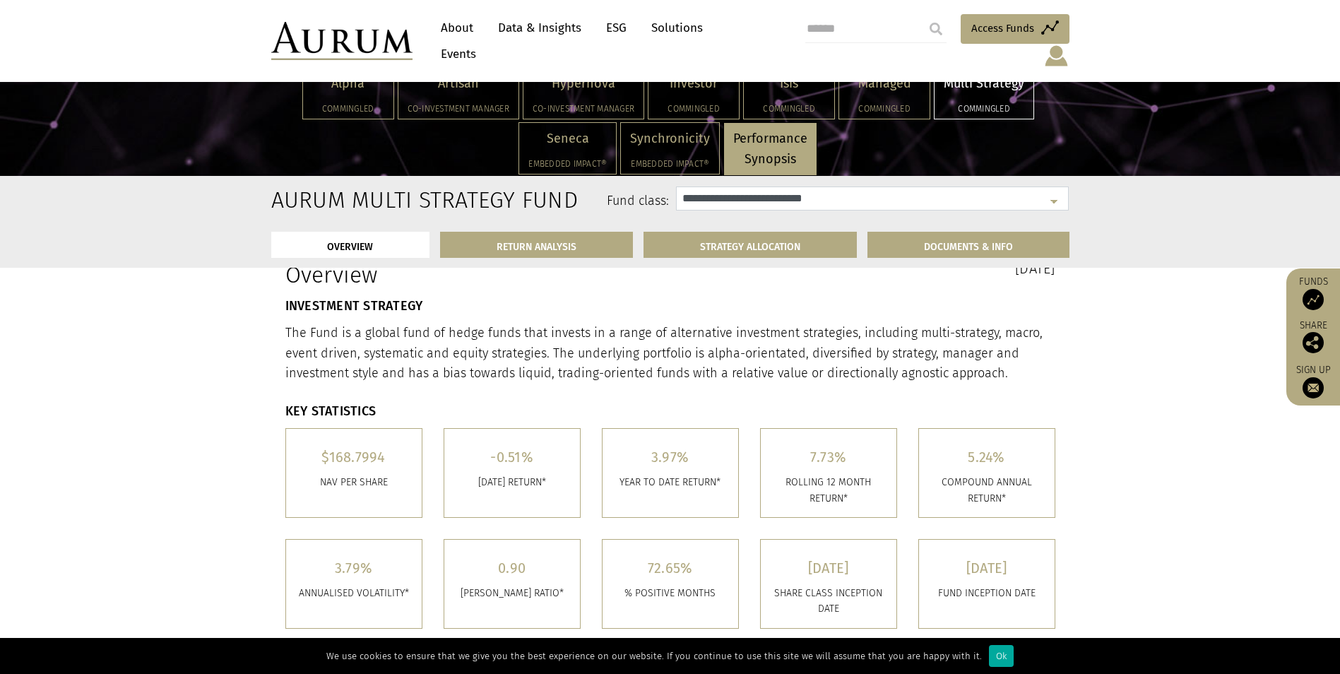 The image size is (1340, 674). Describe the element at coordinates (969, 244) in the screenshot. I see `a: DOCUMENTS & INFO` at that location.